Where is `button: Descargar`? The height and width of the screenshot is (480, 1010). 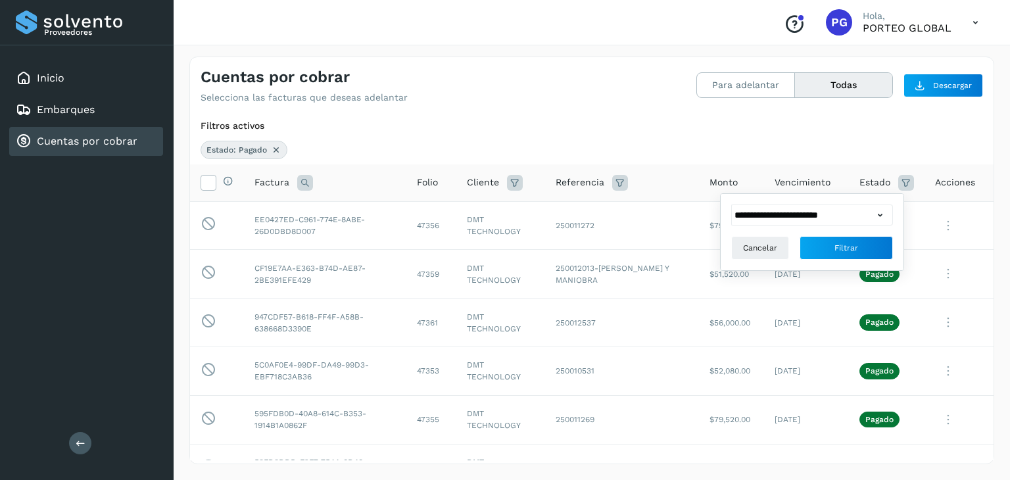 button: Descargar is located at coordinates (943, 85).